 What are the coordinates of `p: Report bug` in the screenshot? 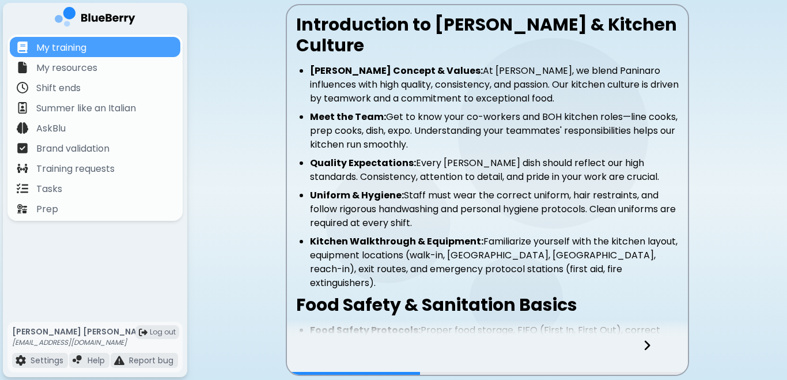 It's located at (151, 360).